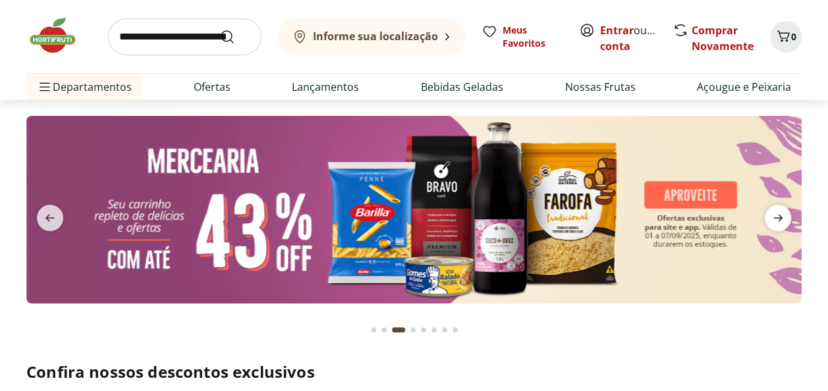 The image size is (828, 391). I want to click on button: Go to page 7 from fs-carousel, so click(445, 330).